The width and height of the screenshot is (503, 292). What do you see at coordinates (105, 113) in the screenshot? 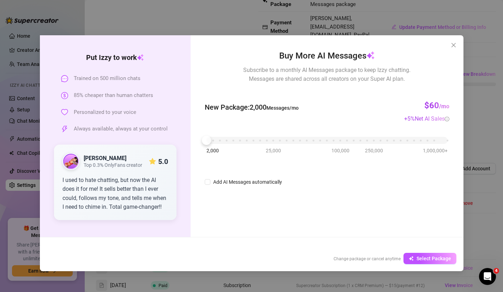
I see `span: Personalized to your voice` at bounding box center [105, 113].